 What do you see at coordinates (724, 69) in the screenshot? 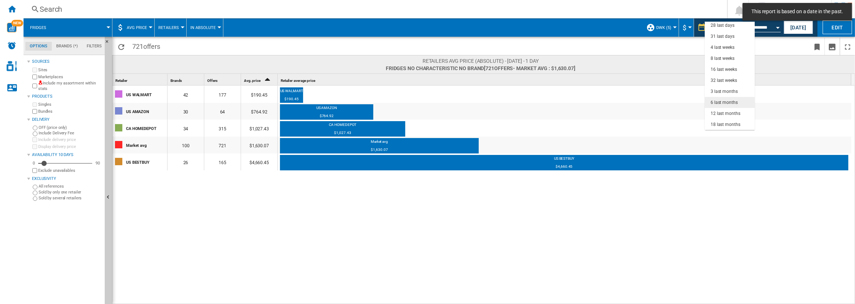
I see `div: 16 last weeks` at bounding box center [724, 69].